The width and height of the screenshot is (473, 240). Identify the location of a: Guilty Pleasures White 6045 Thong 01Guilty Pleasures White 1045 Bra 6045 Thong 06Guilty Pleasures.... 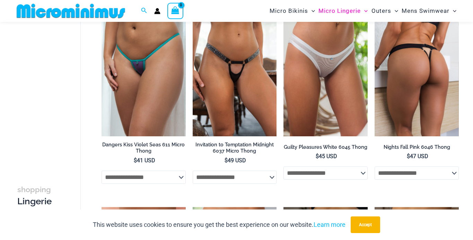
(326, 73).